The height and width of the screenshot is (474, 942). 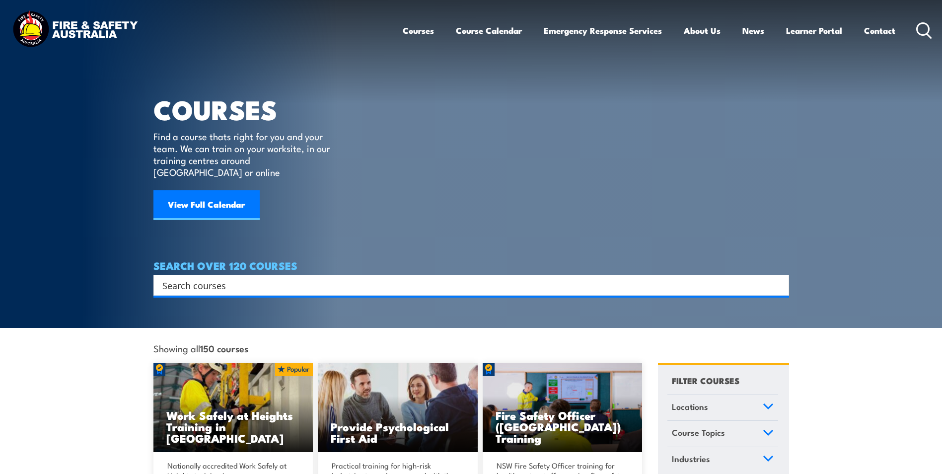 I want to click on a: Course Topics, so click(x=723, y=434).